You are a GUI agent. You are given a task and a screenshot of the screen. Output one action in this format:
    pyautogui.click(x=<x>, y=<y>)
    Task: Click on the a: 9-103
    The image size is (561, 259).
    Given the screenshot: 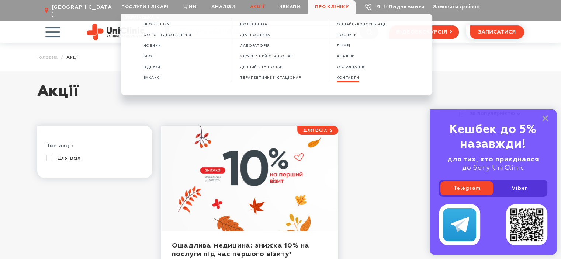 What is the action you would take?
    pyautogui.click(x=385, y=7)
    